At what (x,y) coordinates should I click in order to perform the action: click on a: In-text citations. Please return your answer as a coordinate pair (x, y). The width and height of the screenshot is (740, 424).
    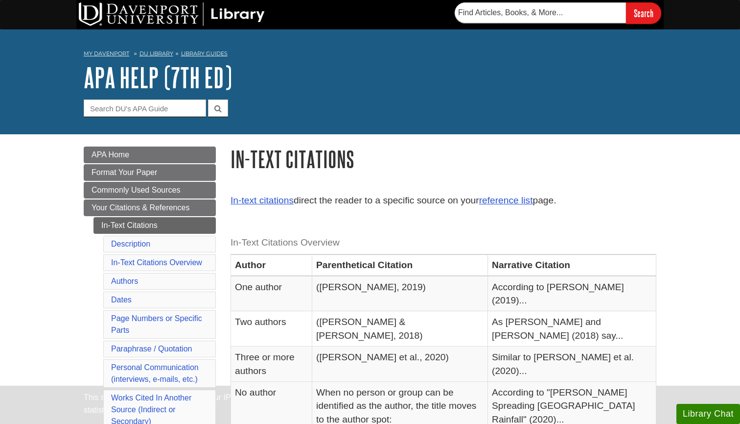
    Looking at the image, I should click on (262, 200).